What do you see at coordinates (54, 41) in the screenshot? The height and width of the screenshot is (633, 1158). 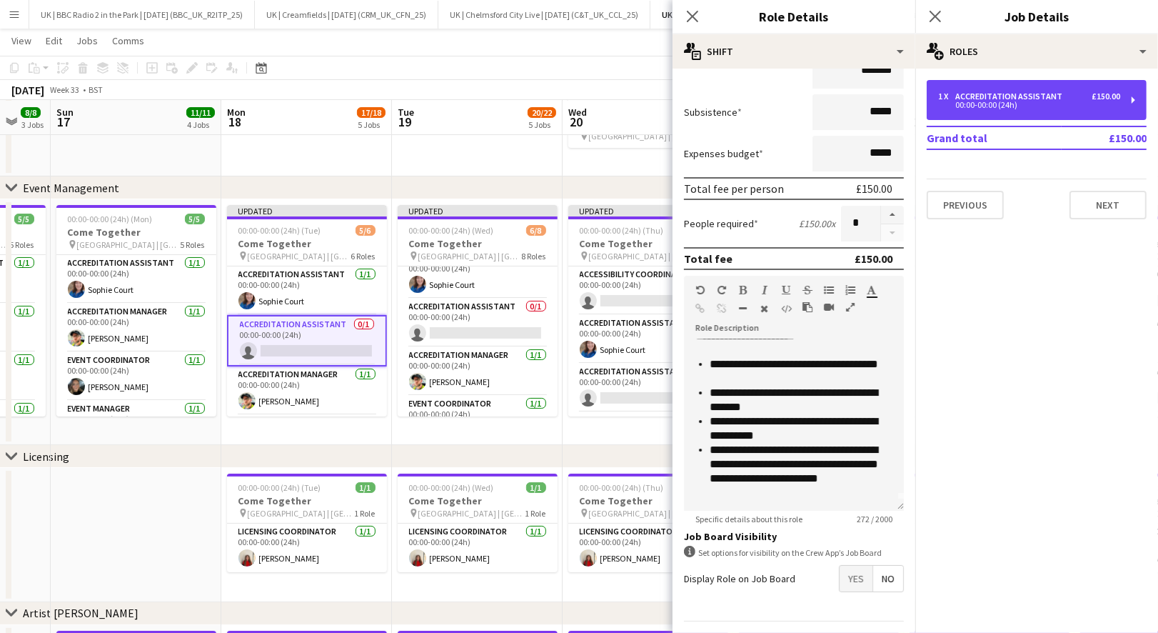 I see `span: Edit` at bounding box center [54, 41].